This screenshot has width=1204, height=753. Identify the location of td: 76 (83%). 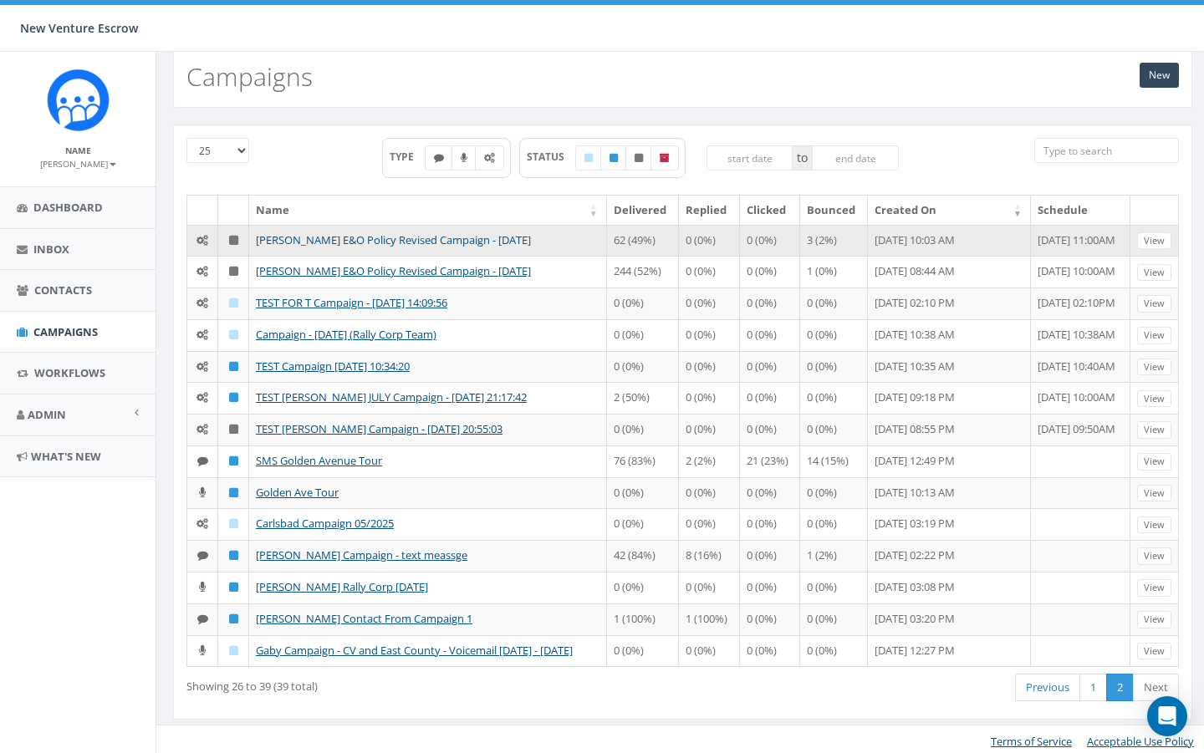
(643, 462).